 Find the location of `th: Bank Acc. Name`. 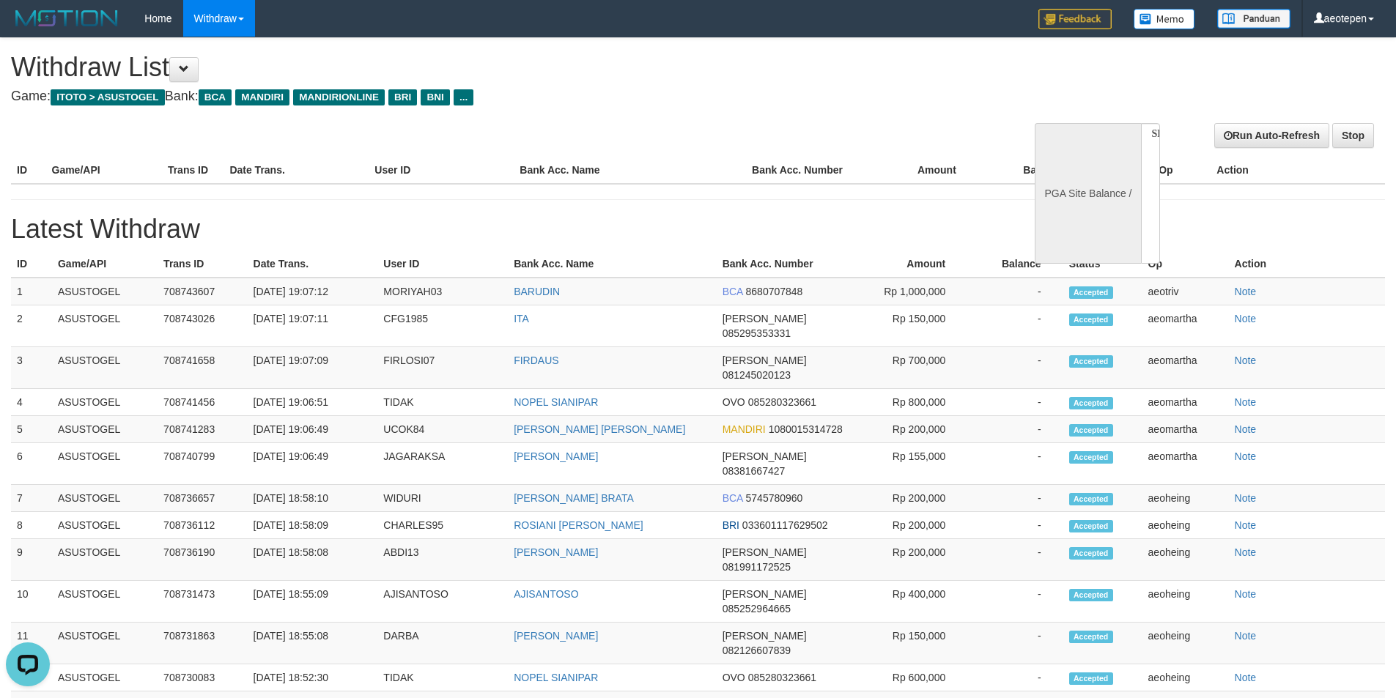

th: Bank Acc. Name is located at coordinates (629, 170).